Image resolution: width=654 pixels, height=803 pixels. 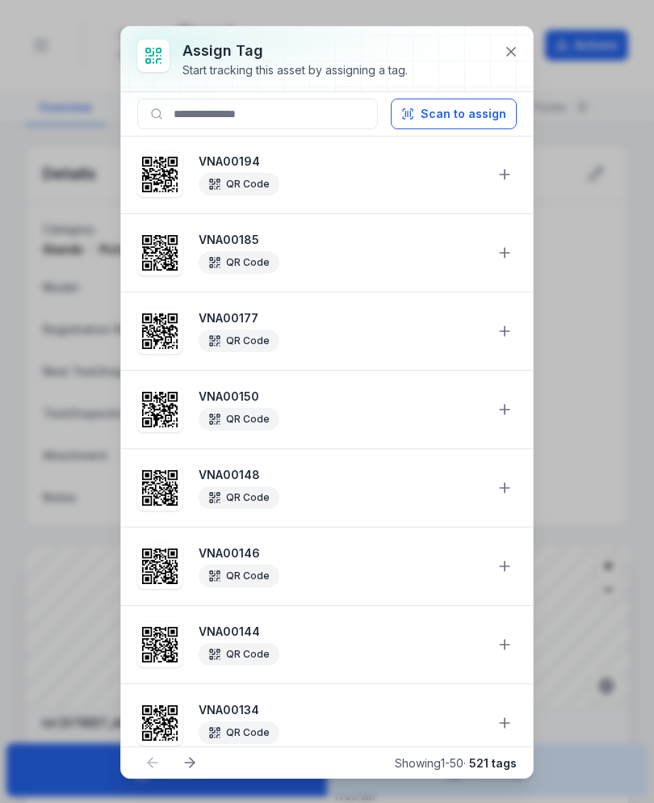 I want to click on strong: VNA00144, so click(x=341, y=632).